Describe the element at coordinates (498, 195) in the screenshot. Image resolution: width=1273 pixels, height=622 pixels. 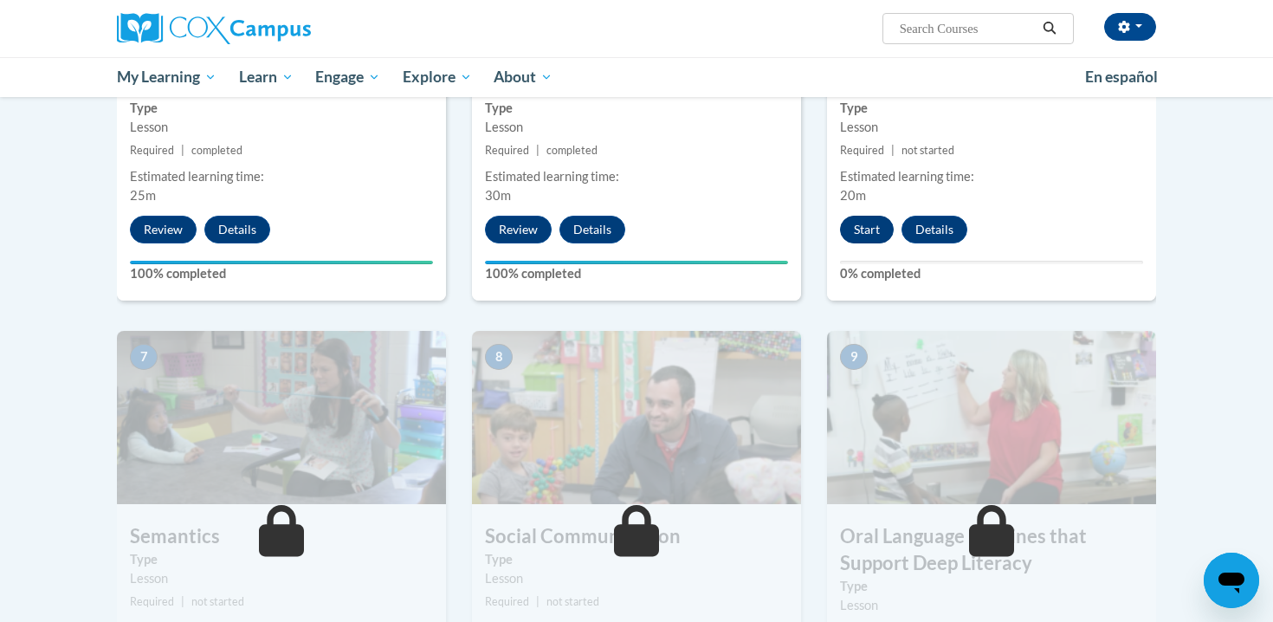
I see `span: 30m` at that location.